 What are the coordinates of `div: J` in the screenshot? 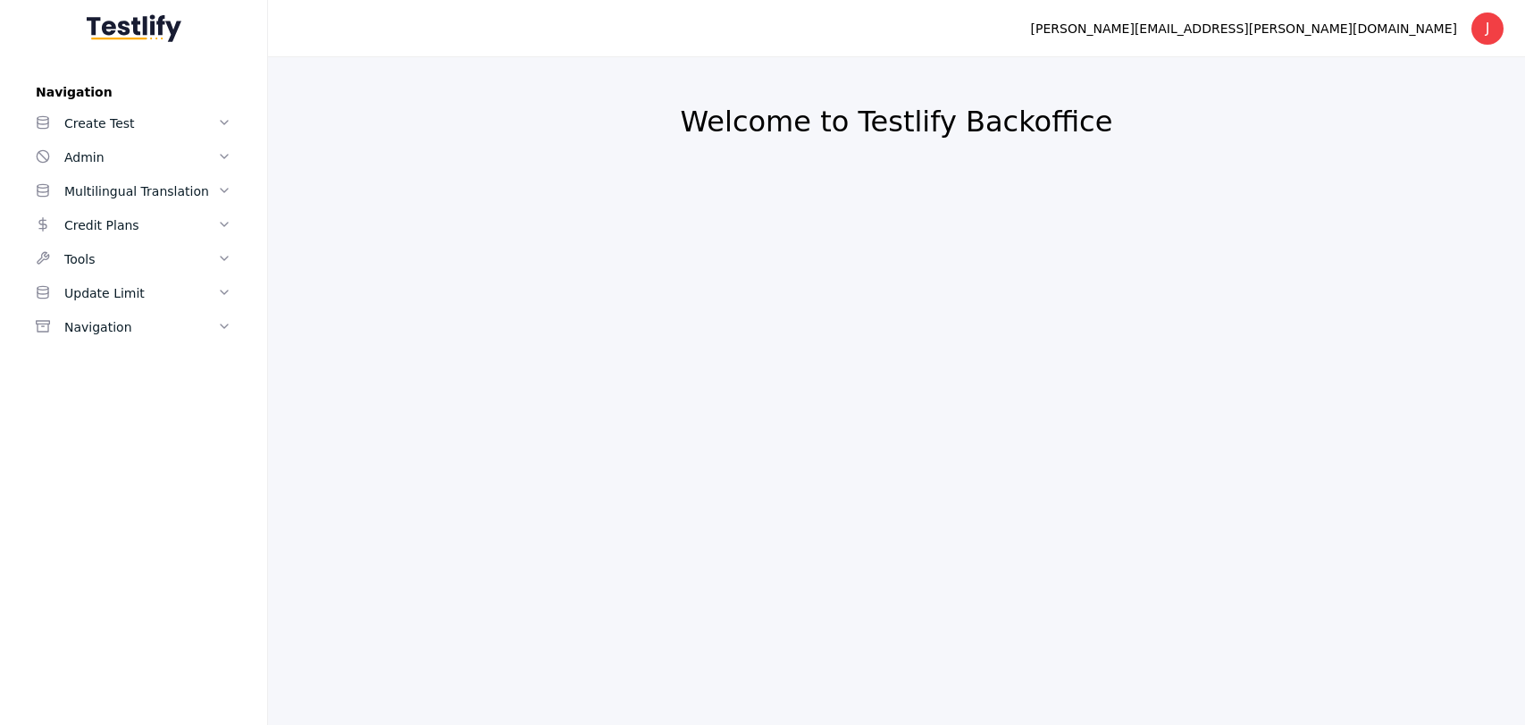 It's located at (1488, 29).